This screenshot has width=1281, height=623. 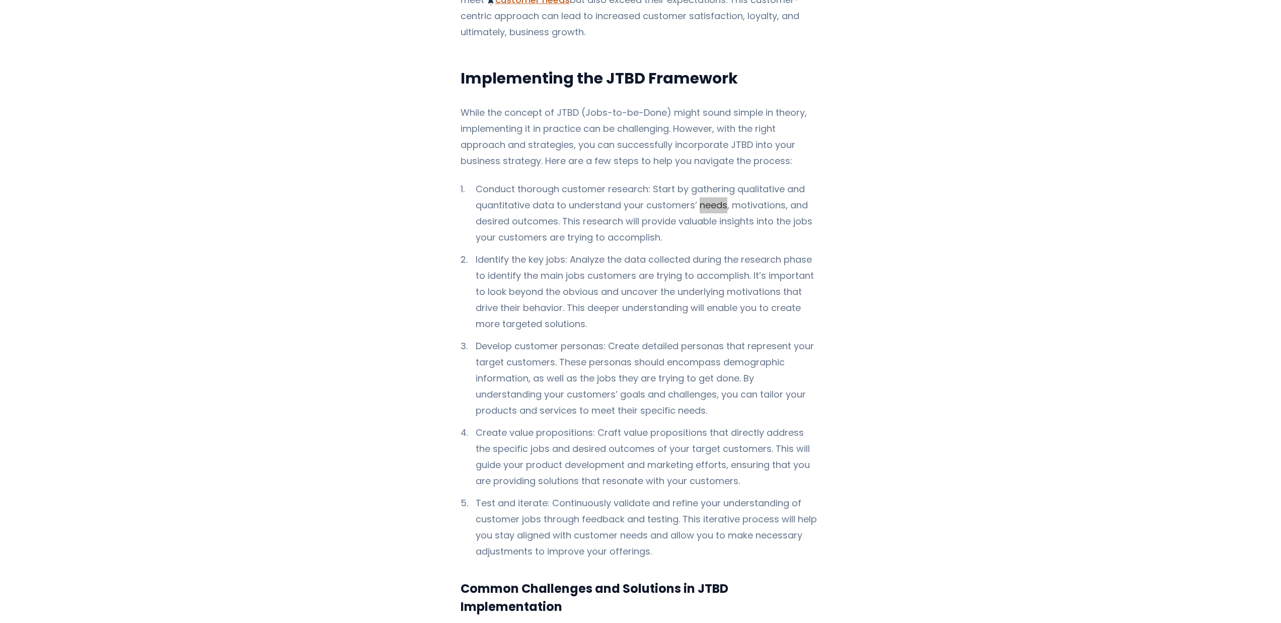 I want to click on p: While the concept of JTBD (Jobs-to-be-Done) might sound simple in theory, implementing it in prac..., so click(x=640, y=137).